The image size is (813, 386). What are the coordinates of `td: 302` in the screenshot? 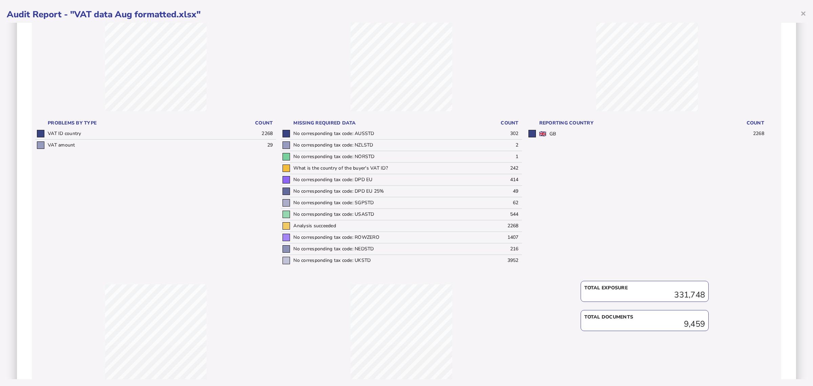 It's located at (502, 133).